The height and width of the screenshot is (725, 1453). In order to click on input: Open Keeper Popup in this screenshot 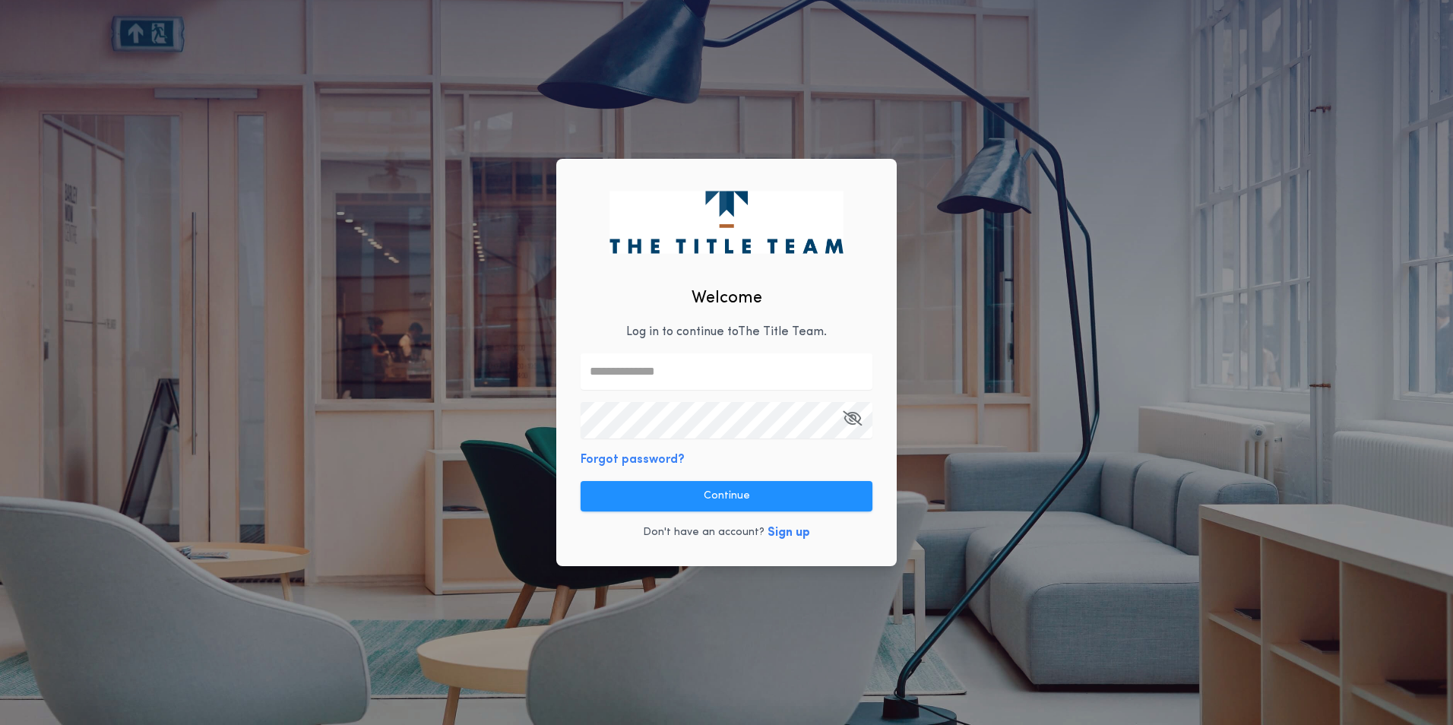, I will do `click(726, 420)`.